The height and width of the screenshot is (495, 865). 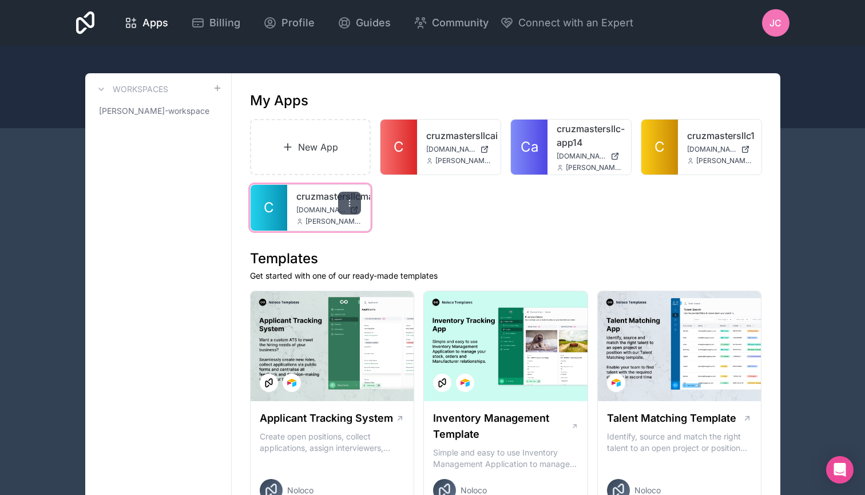 What do you see at coordinates (679, 442) in the screenshot?
I see `p: Identify, source and match the right talent to an open project or position with our Talent Matchi...` at bounding box center [679, 442].